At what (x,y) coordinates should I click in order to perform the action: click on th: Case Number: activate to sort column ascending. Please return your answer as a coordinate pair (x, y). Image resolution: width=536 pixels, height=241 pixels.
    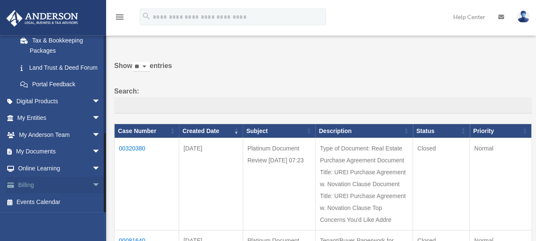
    Looking at the image, I should click on (147, 131).